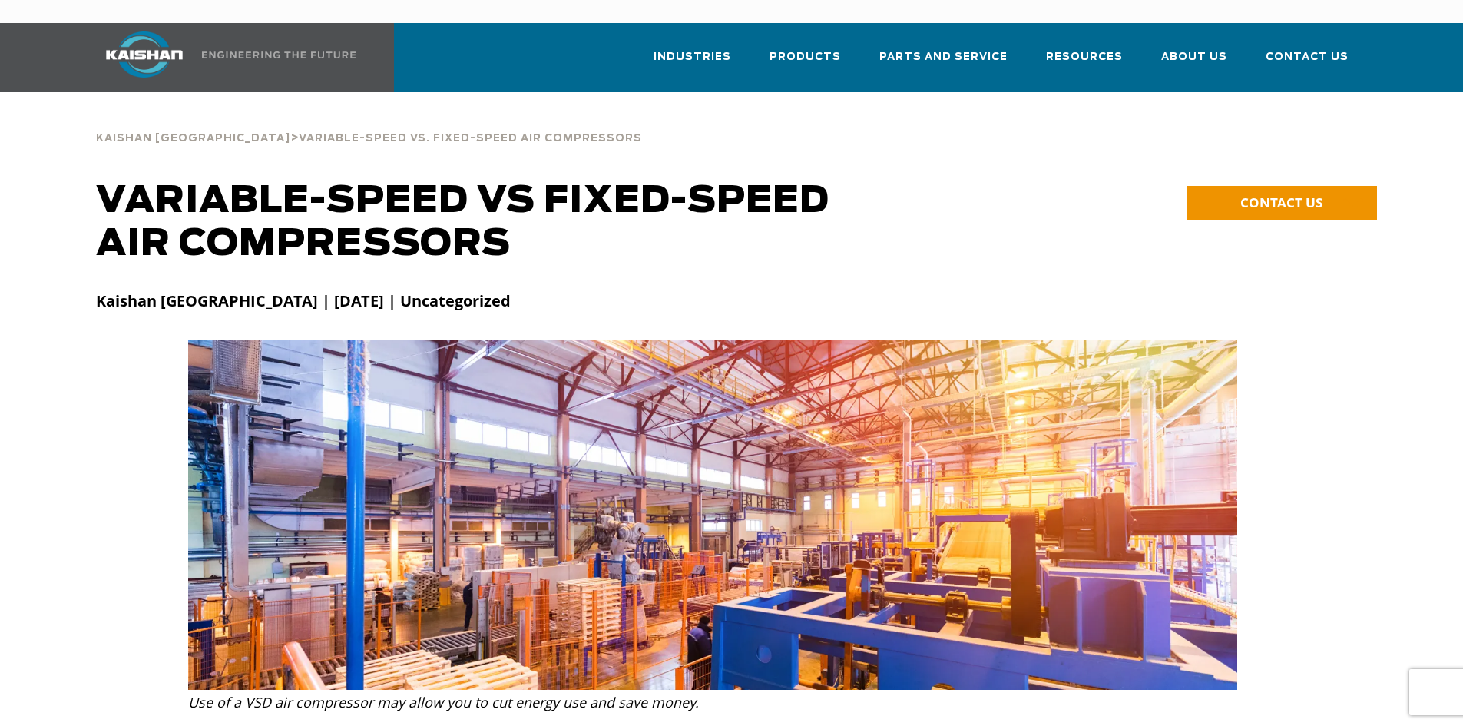  Describe the element at coordinates (1307, 57) in the screenshot. I see `span: Contact Us` at that location.